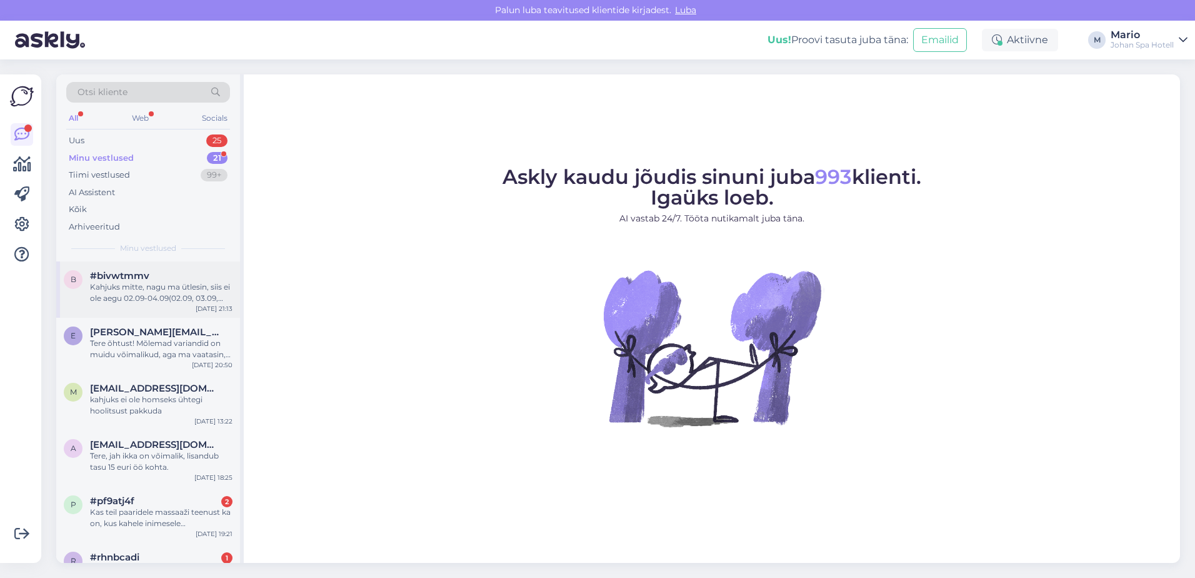 This screenshot has width=1195, height=578. What do you see at coordinates (838, 40) in the screenshot?
I see `div: Proovi tasuta juba täna:` at bounding box center [838, 40].